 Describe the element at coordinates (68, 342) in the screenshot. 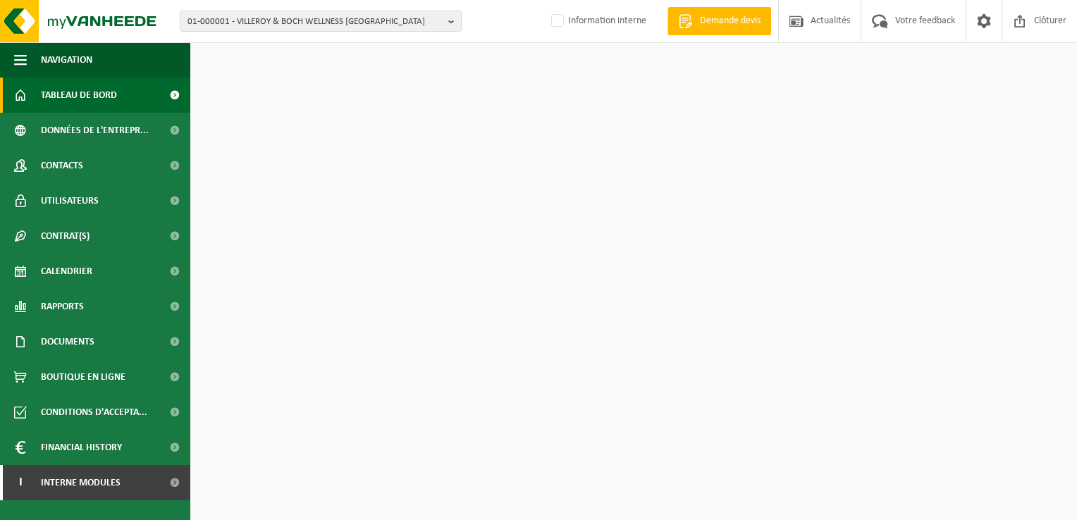

I see `span: Documents` at that location.